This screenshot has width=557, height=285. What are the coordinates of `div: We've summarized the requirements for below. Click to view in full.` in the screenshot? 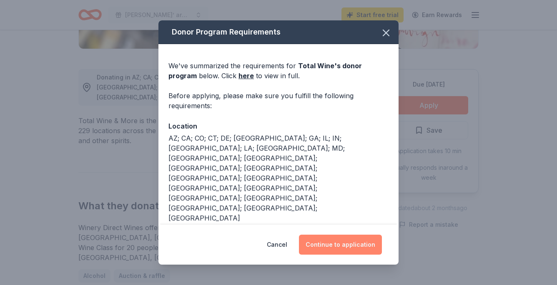 It's located at (278, 71).